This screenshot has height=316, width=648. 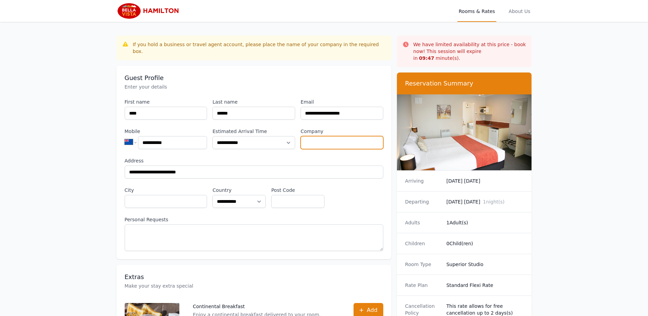 I want to click on dd: Superior Studio, so click(x=485, y=264).